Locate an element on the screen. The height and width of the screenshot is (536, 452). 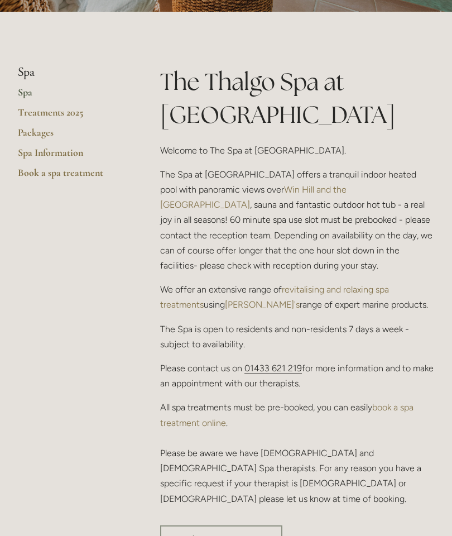
a: Treatments 2025 is located at coordinates (71, 116).